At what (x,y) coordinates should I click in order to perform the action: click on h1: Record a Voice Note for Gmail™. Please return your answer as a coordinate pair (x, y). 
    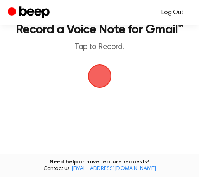
    Looking at the image, I should click on (99, 30).